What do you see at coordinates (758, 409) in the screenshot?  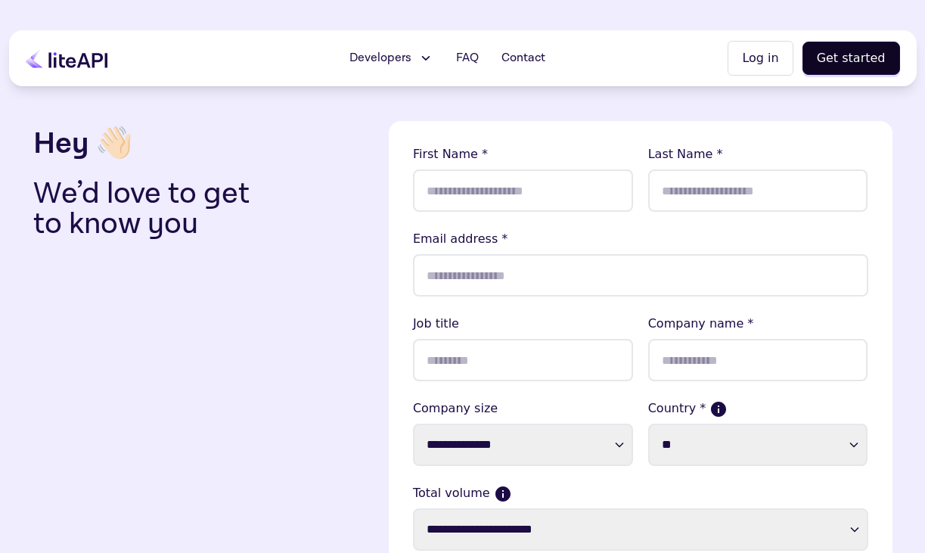 I see `label: Country *` at bounding box center [758, 409].